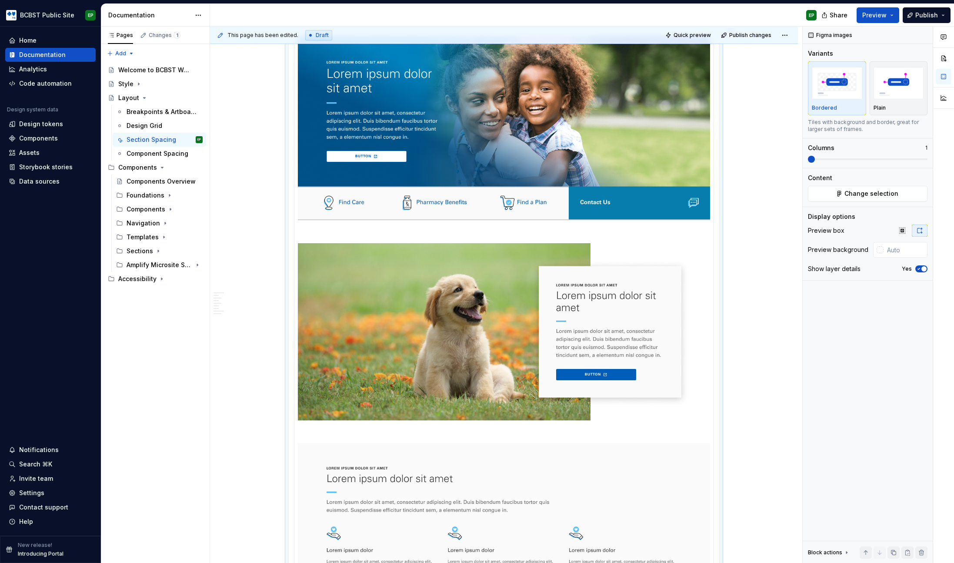  Describe the element at coordinates (878, 15) in the screenshot. I see `button: Preview` at that location.